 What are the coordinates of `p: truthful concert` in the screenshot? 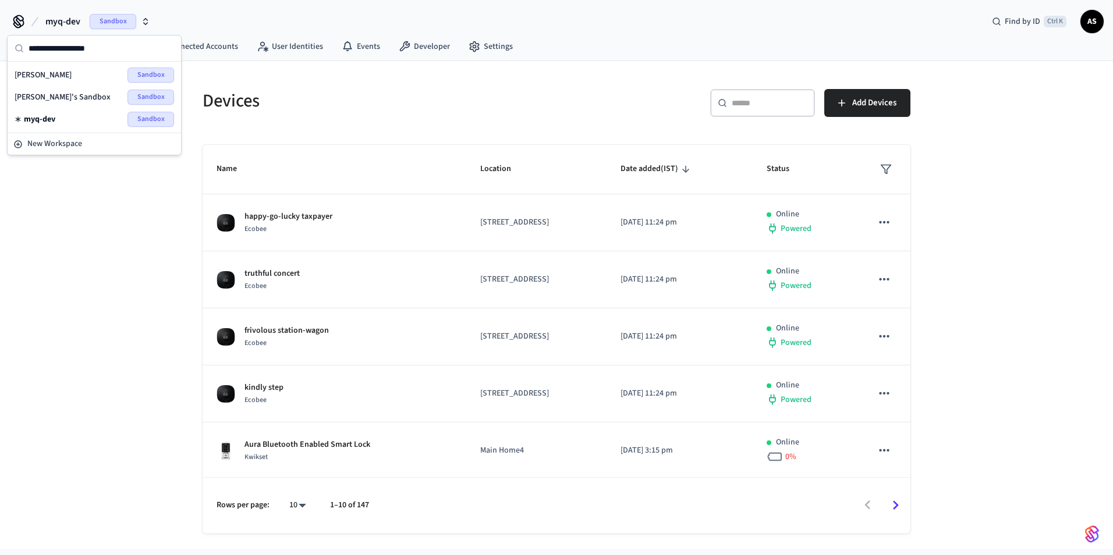 It's located at (272, 274).